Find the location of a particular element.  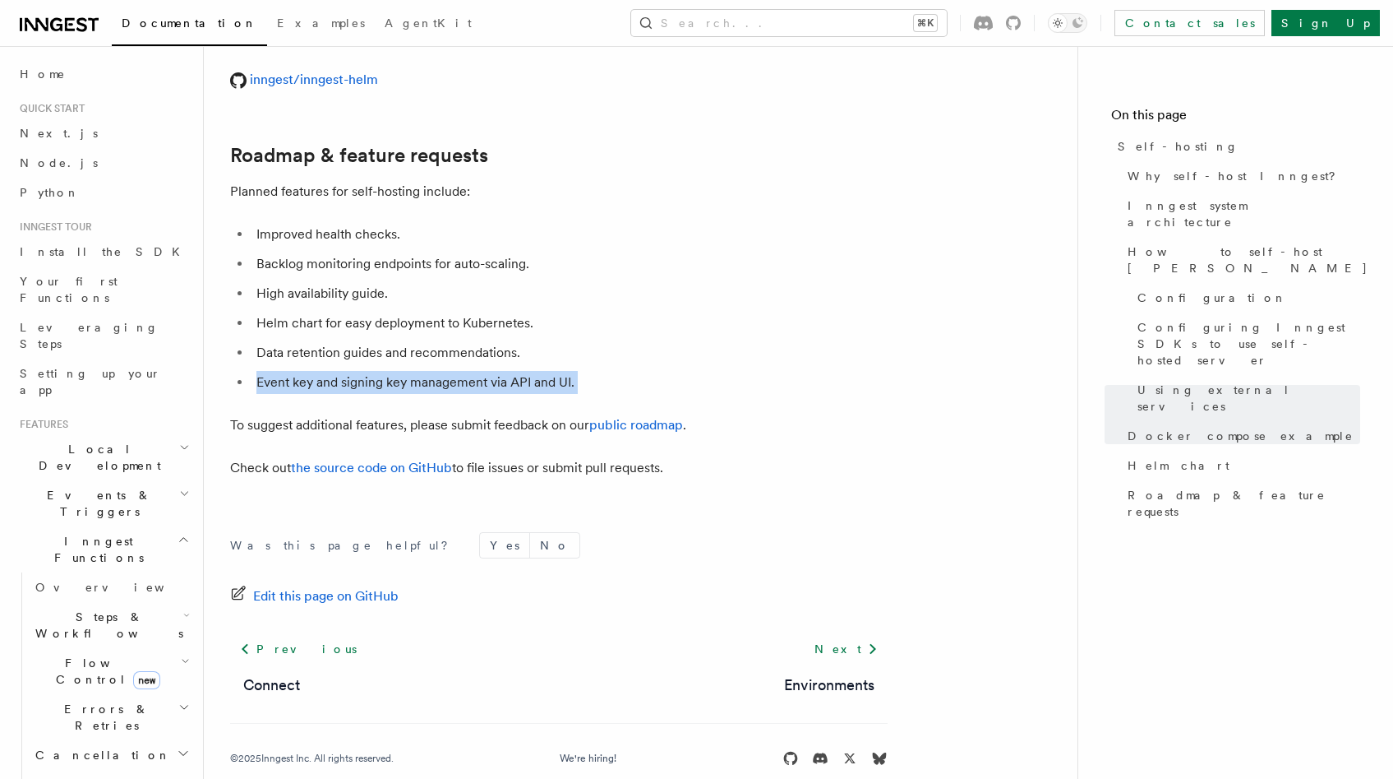

span: Edit this page on GitHub is located at coordinates (326, 596).